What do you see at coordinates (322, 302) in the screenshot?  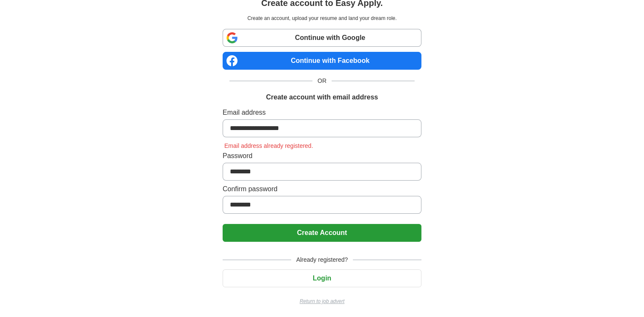 I see `p: Return to job advert` at bounding box center [322, 302].